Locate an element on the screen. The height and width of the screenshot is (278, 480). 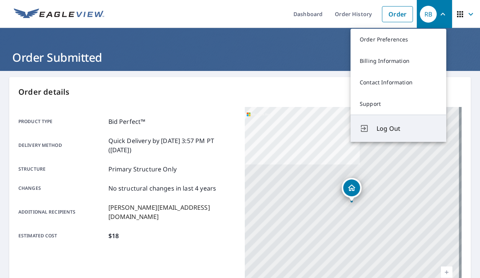
p: $18 is located at coordinates (114, 236).